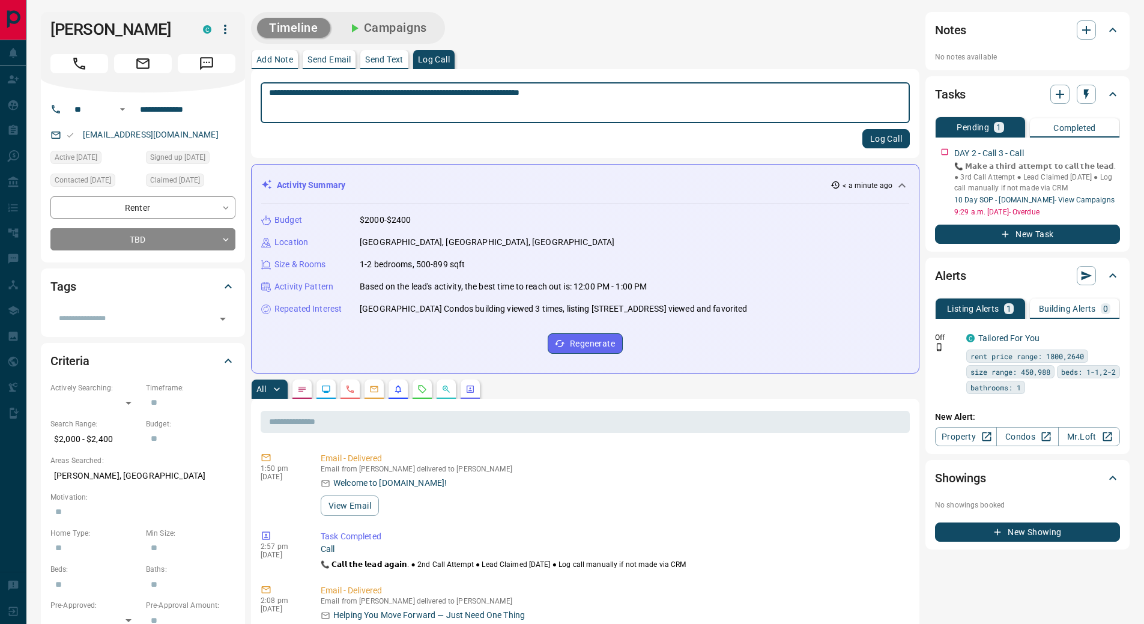 The width and height of the screenshot is (1144, 624). What do you see at coordinates (1028, 532) in the screenshot?
I see `button: New Showing` at bounding box center [1028, 532].